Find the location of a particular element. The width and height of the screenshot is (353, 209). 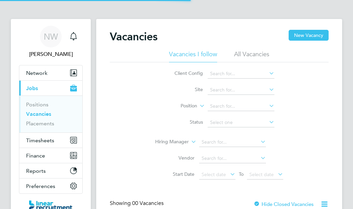

span: Finance is located at coordinates (36, 156).